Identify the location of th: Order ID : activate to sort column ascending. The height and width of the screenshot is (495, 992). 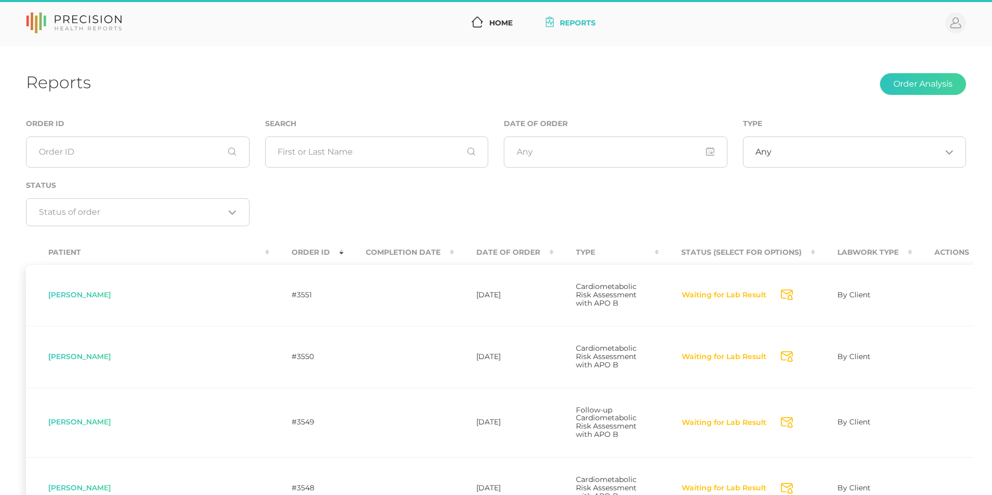
(306, 252).